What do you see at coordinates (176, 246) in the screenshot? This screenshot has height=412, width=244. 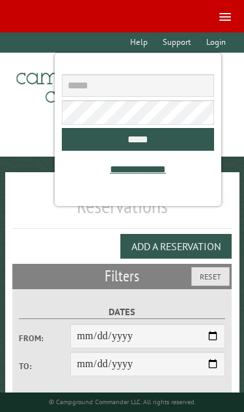 I see `button: Add a Reservation` at bounding box center [176, 246].